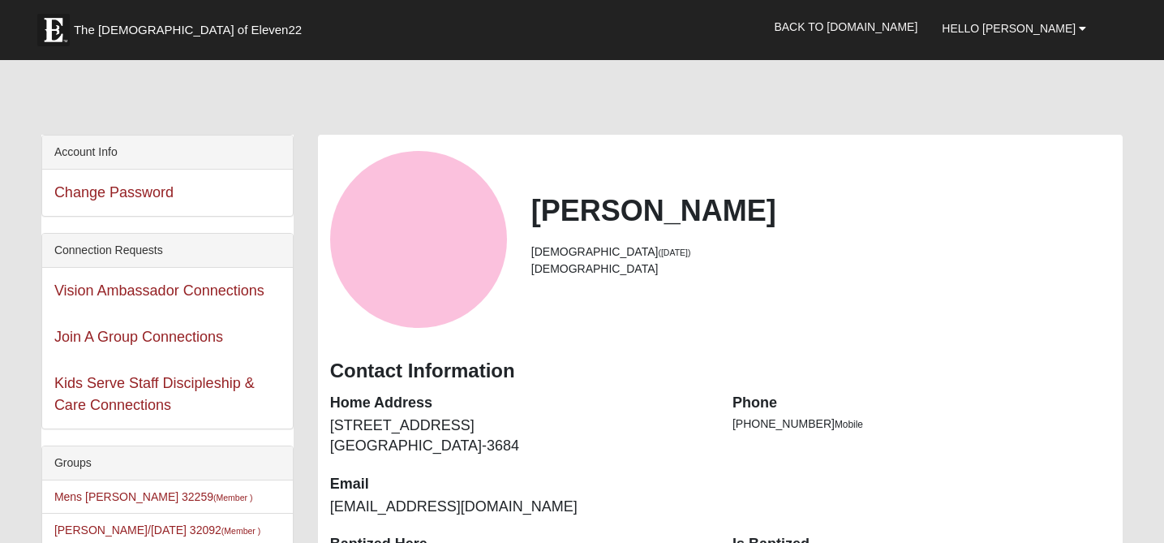  What do you see at coordinates (159, 290) in the screenshot?
I see `a: Vision Ambassador Connections` at bounding box center [159, 290].